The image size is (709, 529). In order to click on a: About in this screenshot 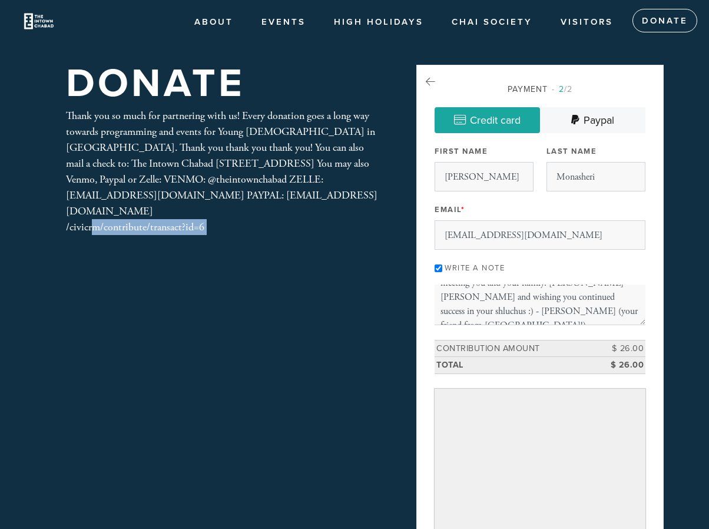, I will do `click(214, 22)`.